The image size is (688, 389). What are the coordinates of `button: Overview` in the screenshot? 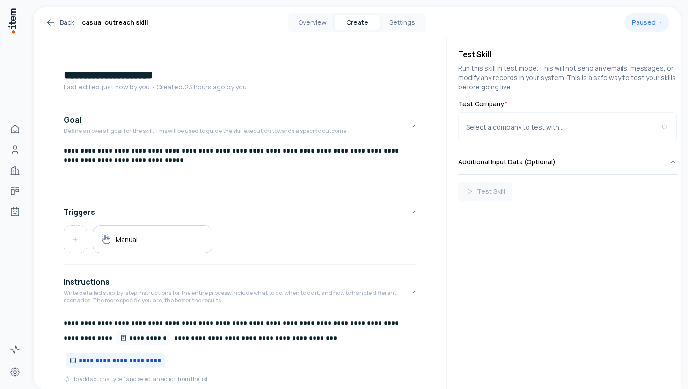 It's located at (312, 22).